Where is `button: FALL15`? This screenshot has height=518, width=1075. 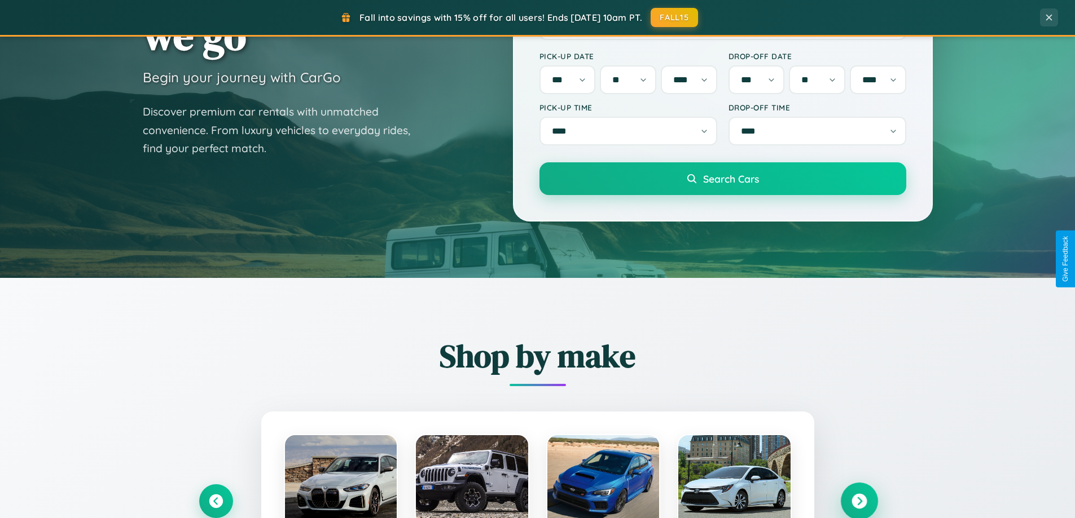 button: FALL15 is located at coordinates (674, 17).